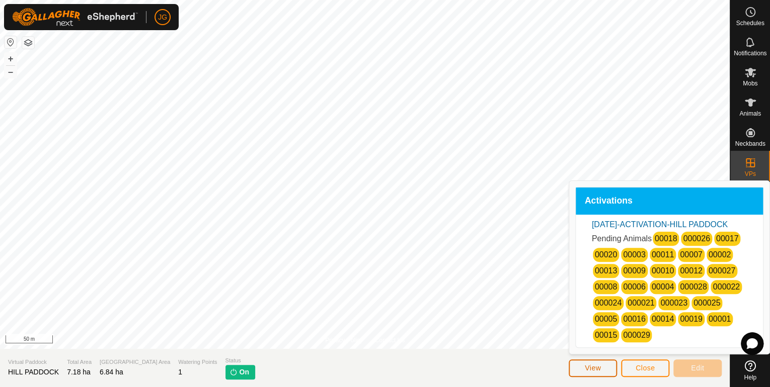  Describe the element at coordinates (606, 255) in the screenshot. I see `a: 00020` at that location.